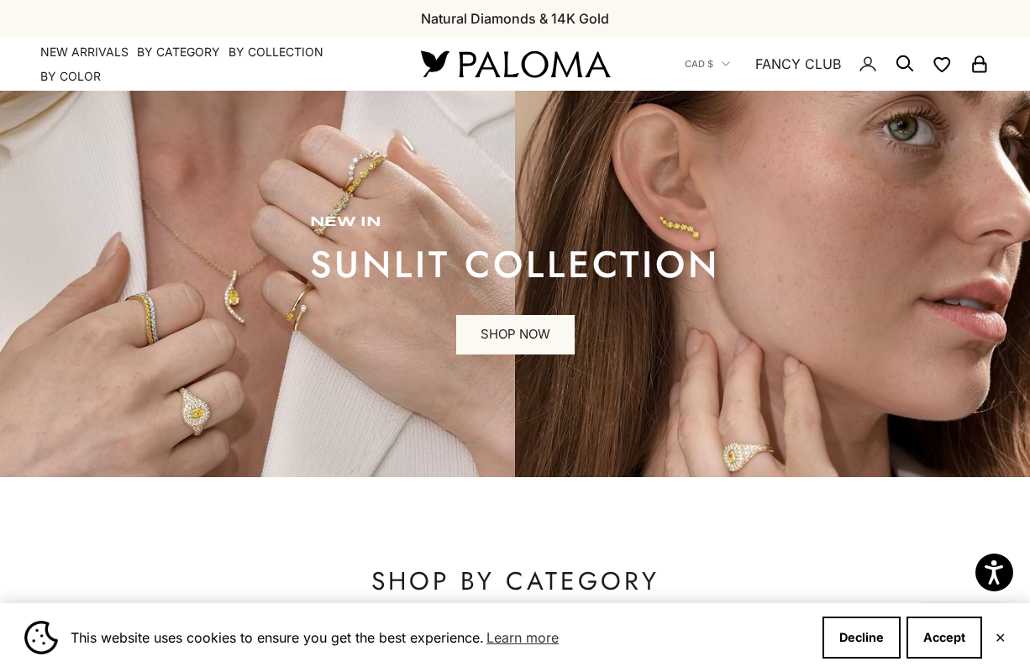 The height and width of the screenshot is (672, 1030). I want to click on p: new in, so click(515, 223).